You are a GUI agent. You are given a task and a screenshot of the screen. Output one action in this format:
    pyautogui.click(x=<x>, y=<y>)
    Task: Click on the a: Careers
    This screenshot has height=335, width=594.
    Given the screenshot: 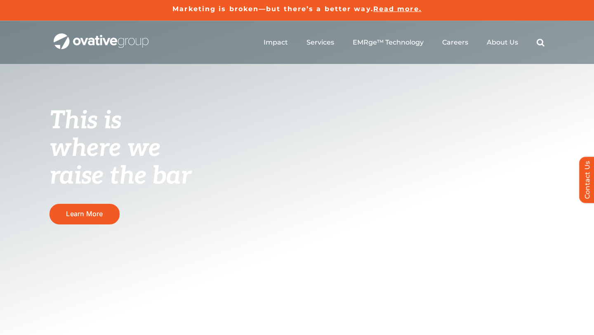 What is the action you would take?
    pyautogui.click(x=455, y=43)
    